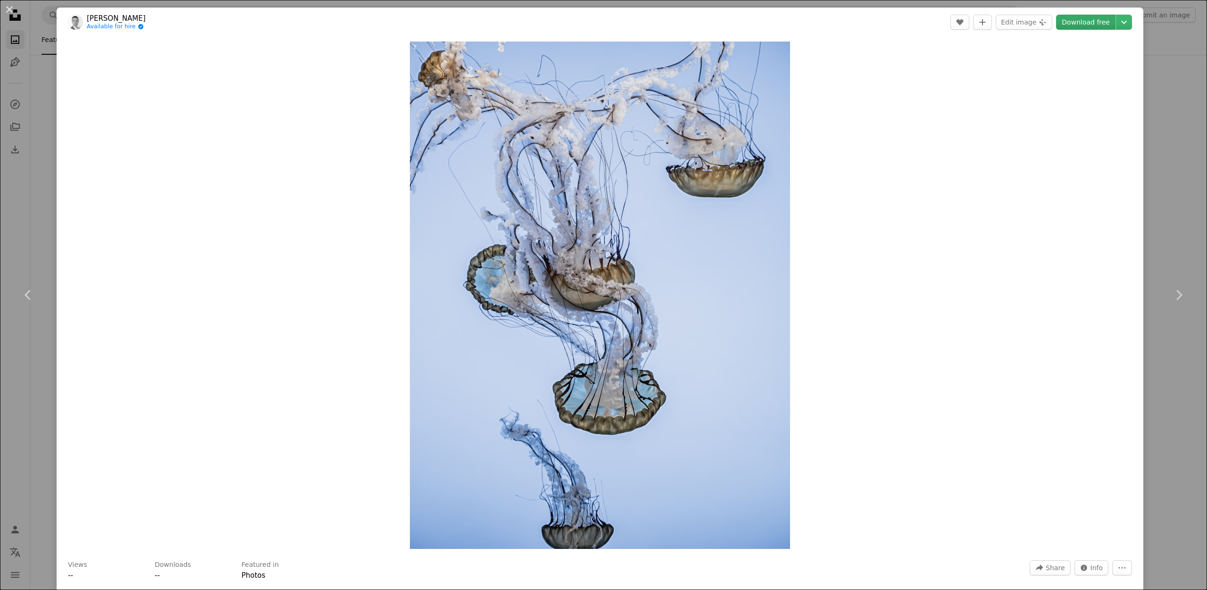  Describe the element at coordinates (75, 22) in the screenshot. I see `a: Go to Sebastian Schuster's profile` at that location.